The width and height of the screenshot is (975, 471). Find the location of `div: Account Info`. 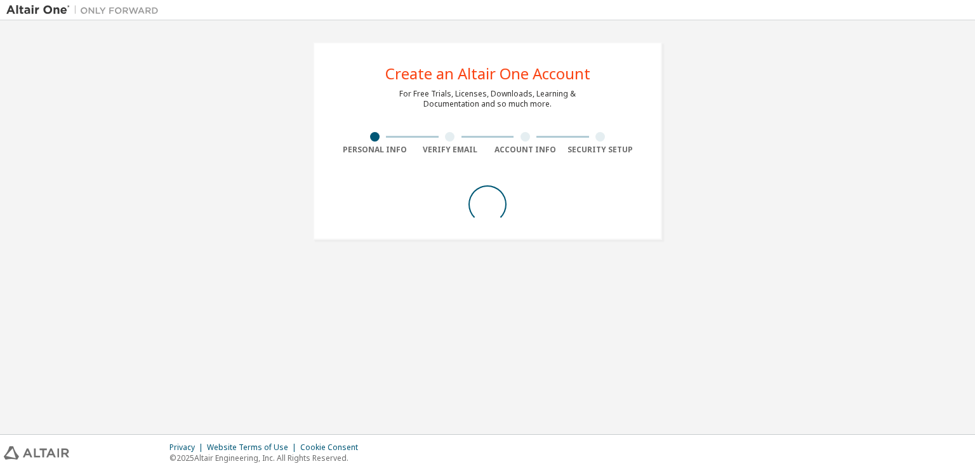

div: Account Info is located at coordinates (525, 150).